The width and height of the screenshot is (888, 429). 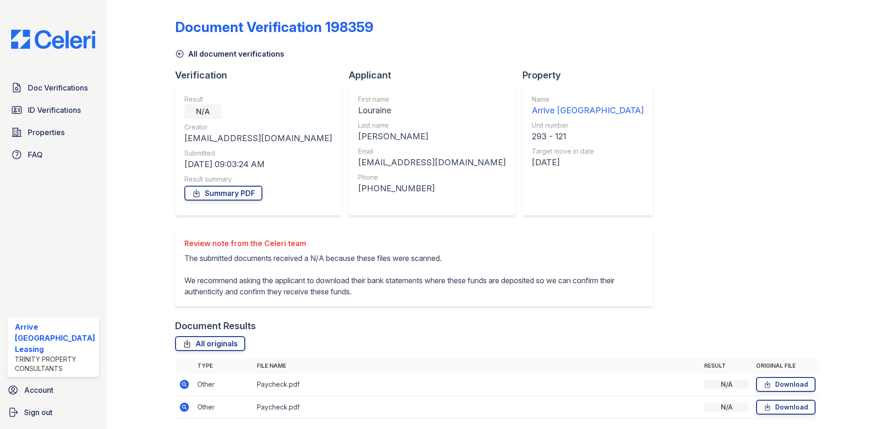 What do you see at coordinates (588, 99) in the screenshot?
I see `div: Name` at bounding box center [588, 99].